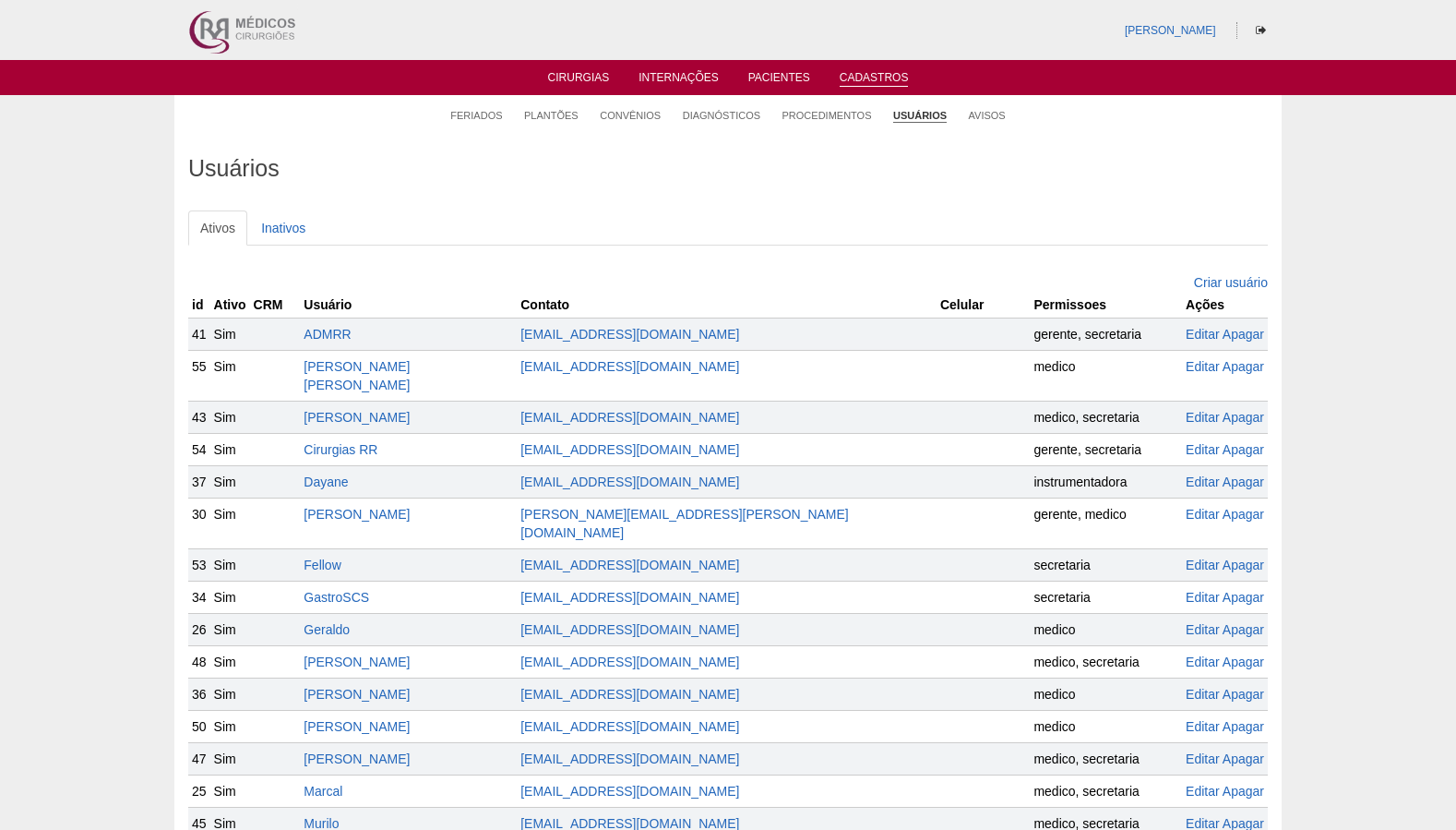  I want to click on td: 36, so click(200, 693).